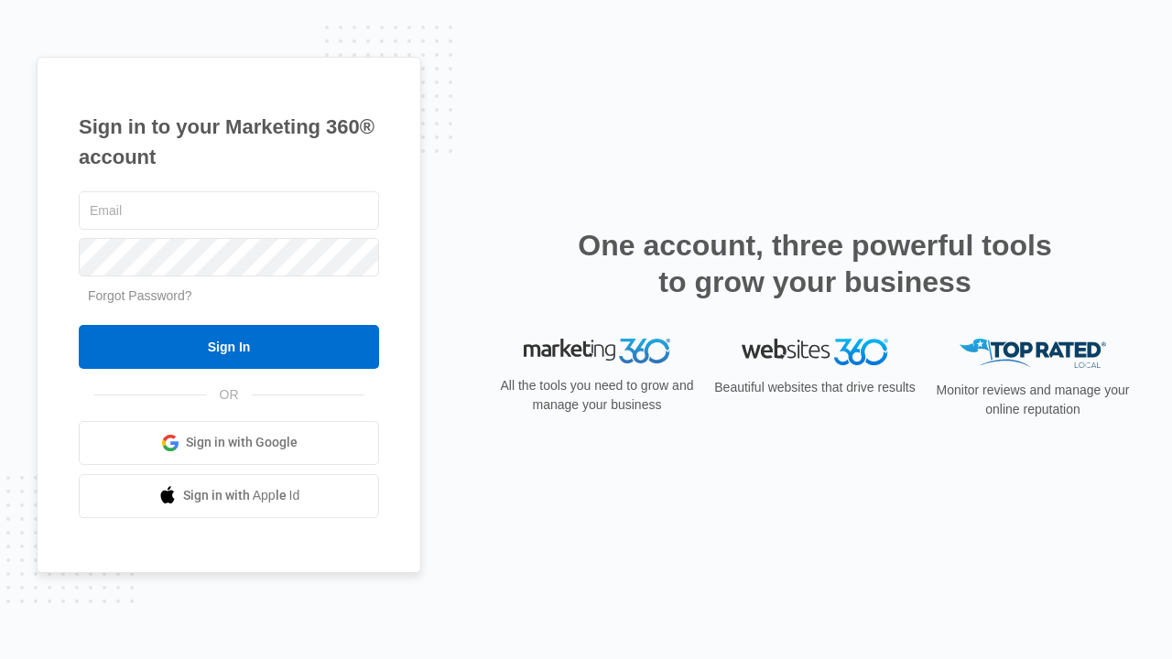 The width and height of the screenshot is (1172, 659). I want to click on p: Monitor reviews and manage your online reputation, so click(1033, 400).